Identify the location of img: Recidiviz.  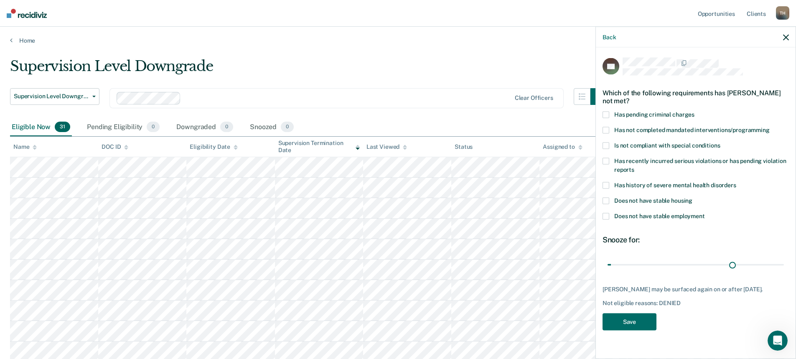
(27, 13).